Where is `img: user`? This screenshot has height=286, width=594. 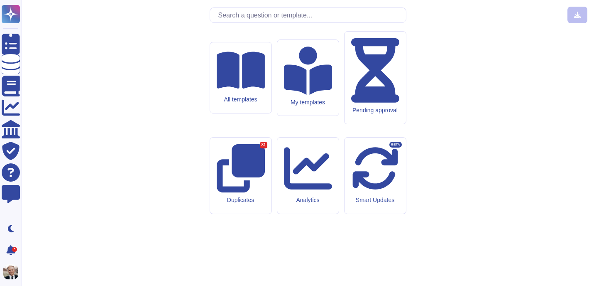 img: user is located at coordinates (11, 272).